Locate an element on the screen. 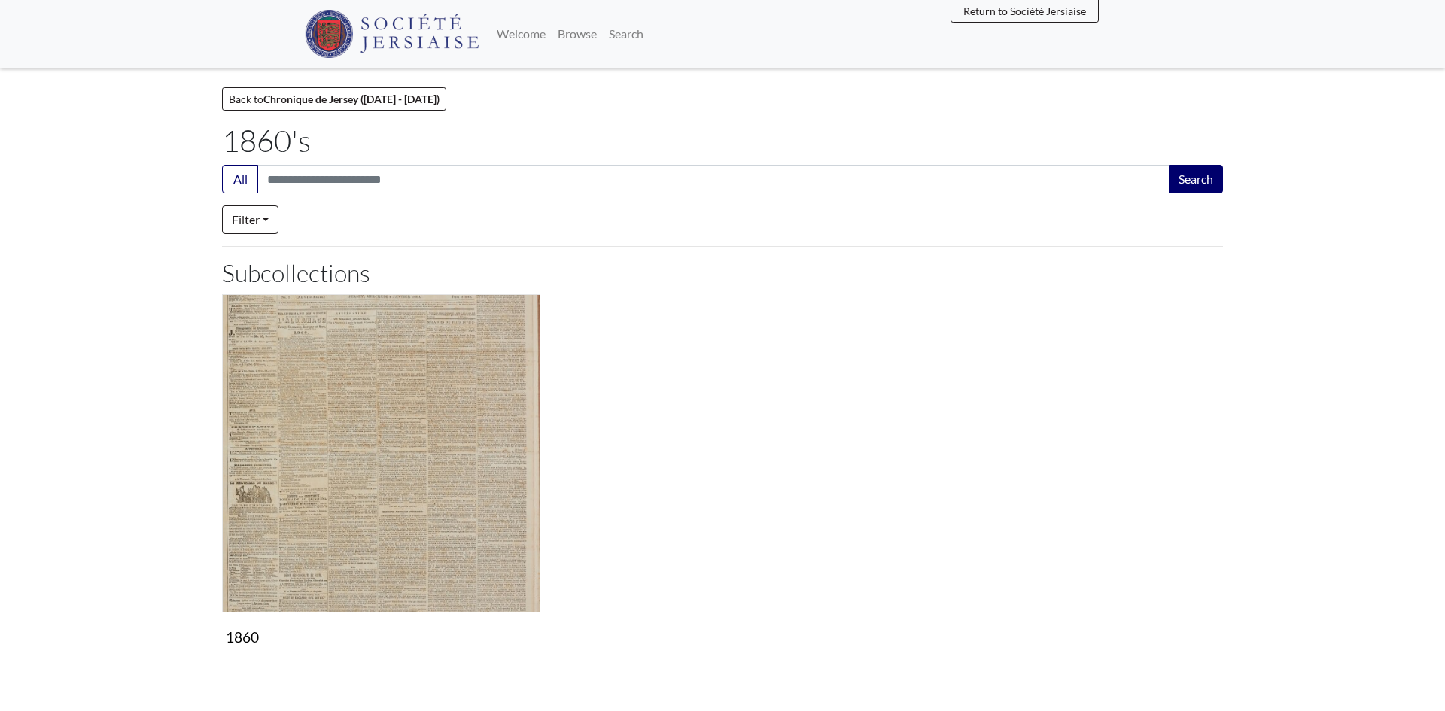  section: Subcollections is located at coordinates (723, 494).